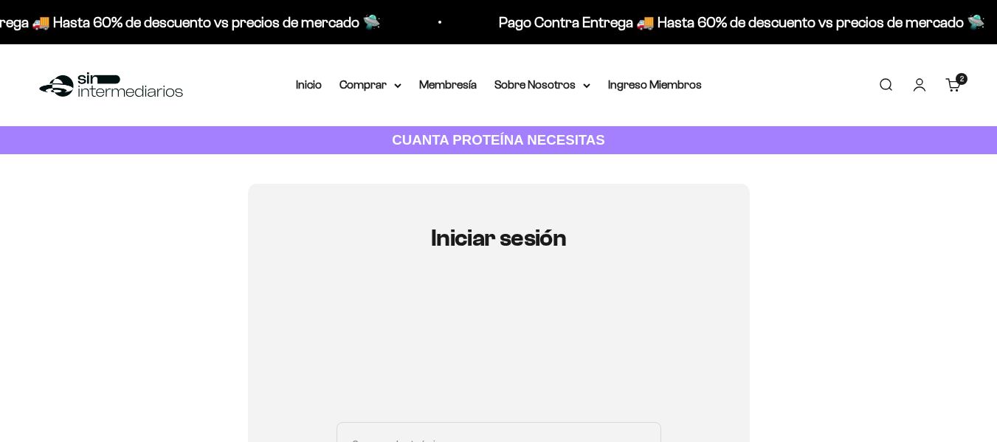 This screenshot has height=442, width=997. What do you see at coordinates (308, 84) in the screenshot?
I see `a: Inicio` at bounding box center [308, 84].